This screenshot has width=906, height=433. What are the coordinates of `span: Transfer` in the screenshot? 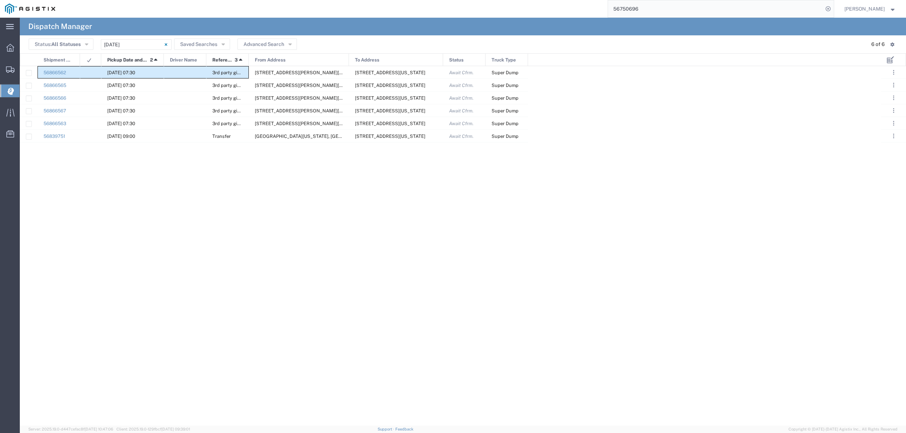 It's located at (221, 136).